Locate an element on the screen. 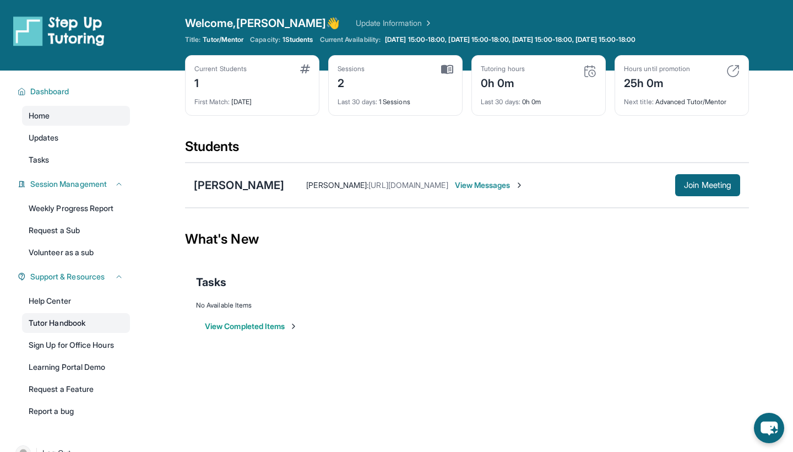 This screenshot has height=452, width=793. a: Learning Portal Demo is located at coordinates (76, 367).